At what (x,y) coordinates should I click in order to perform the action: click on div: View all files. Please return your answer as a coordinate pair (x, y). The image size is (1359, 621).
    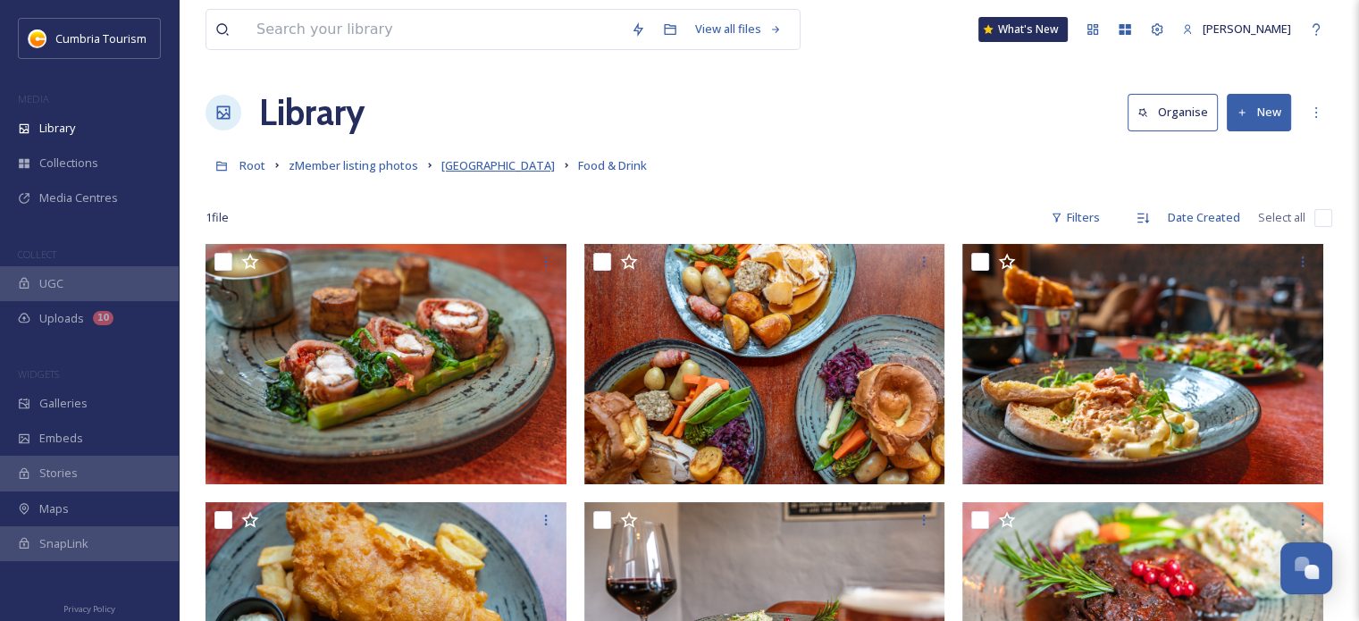
    Looking at the image, I should click on (738, 29).